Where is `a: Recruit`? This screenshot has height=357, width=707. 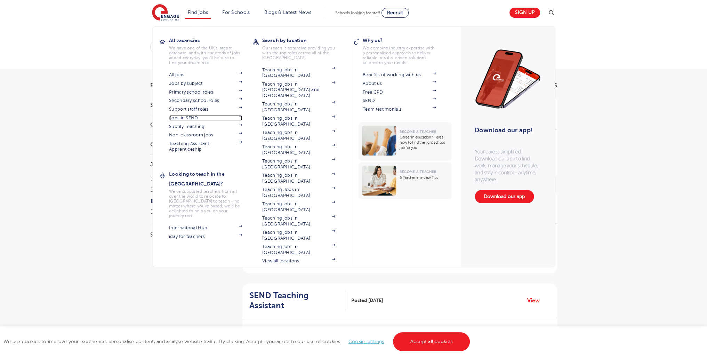
a: Recruit is located at coordinates (395, 13).